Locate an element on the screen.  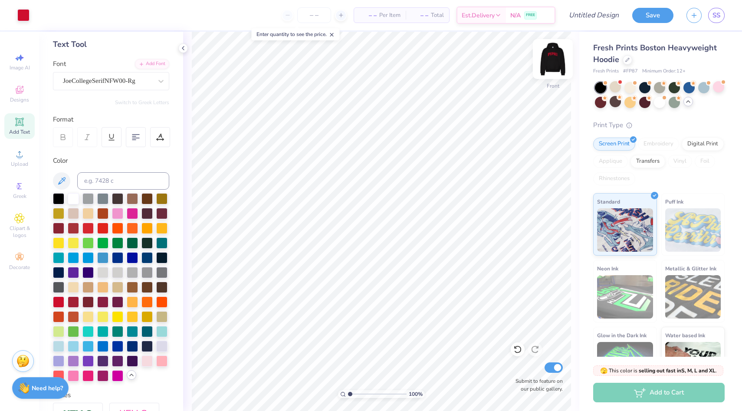
span: Total is located at coordinates (437, 15).